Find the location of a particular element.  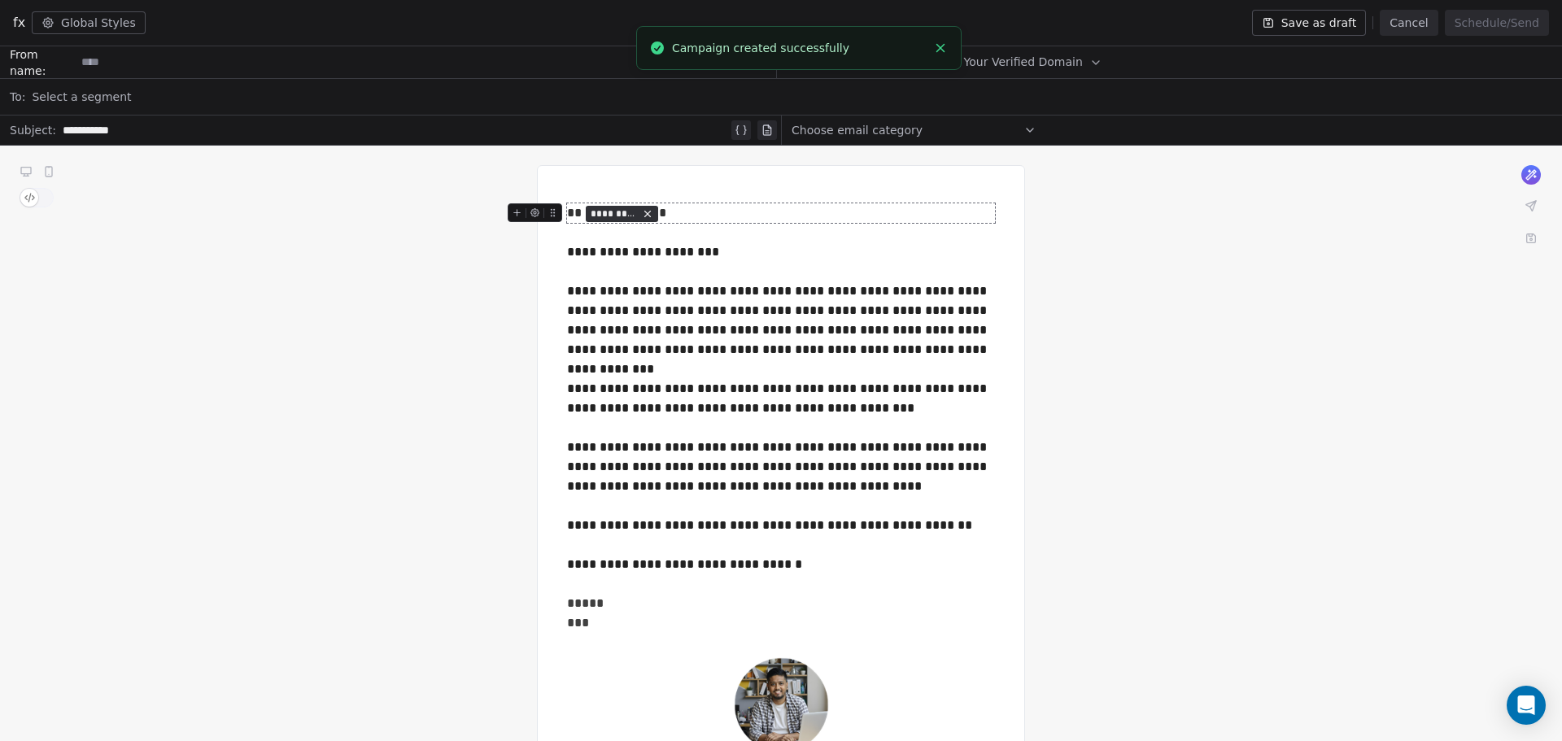

button: Close toast is located at coordinates (941, 48).